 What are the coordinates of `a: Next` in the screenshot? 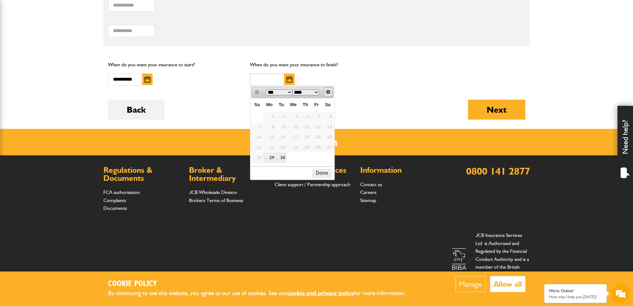 It's located at (328, 92).